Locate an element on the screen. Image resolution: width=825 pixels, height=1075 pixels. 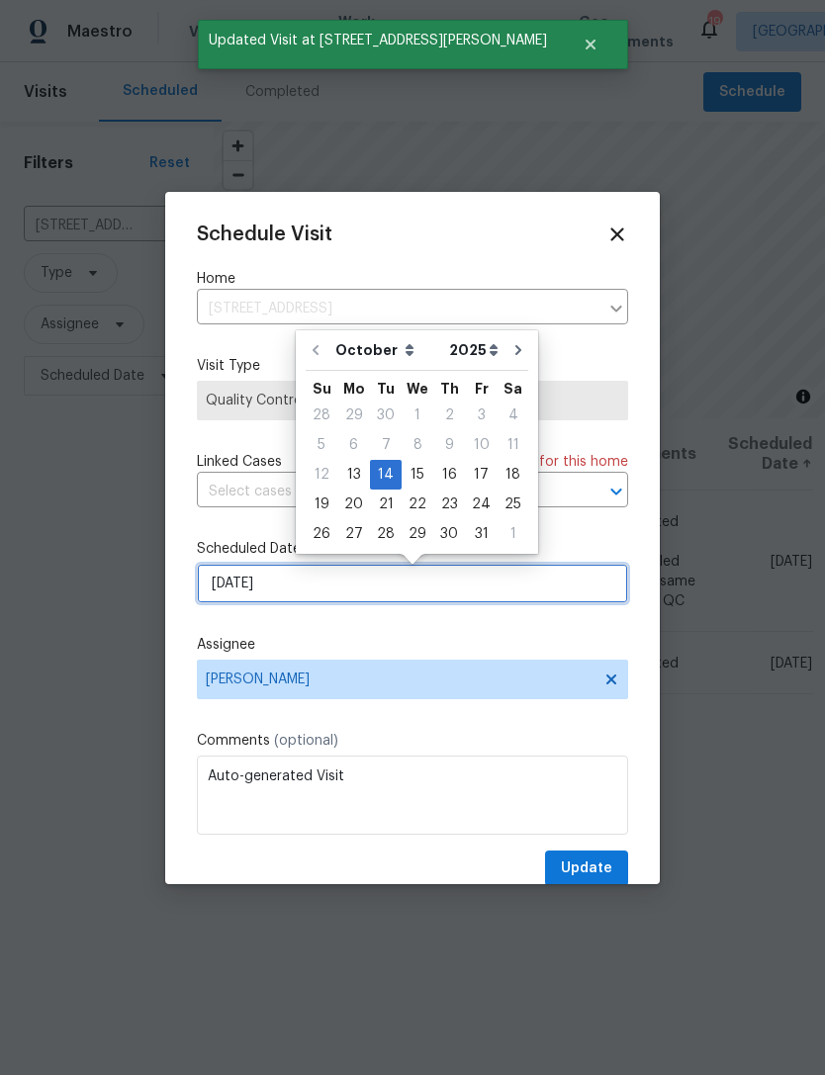
div: Tue Sep 30 2025 is located at coordinates (386, 415).